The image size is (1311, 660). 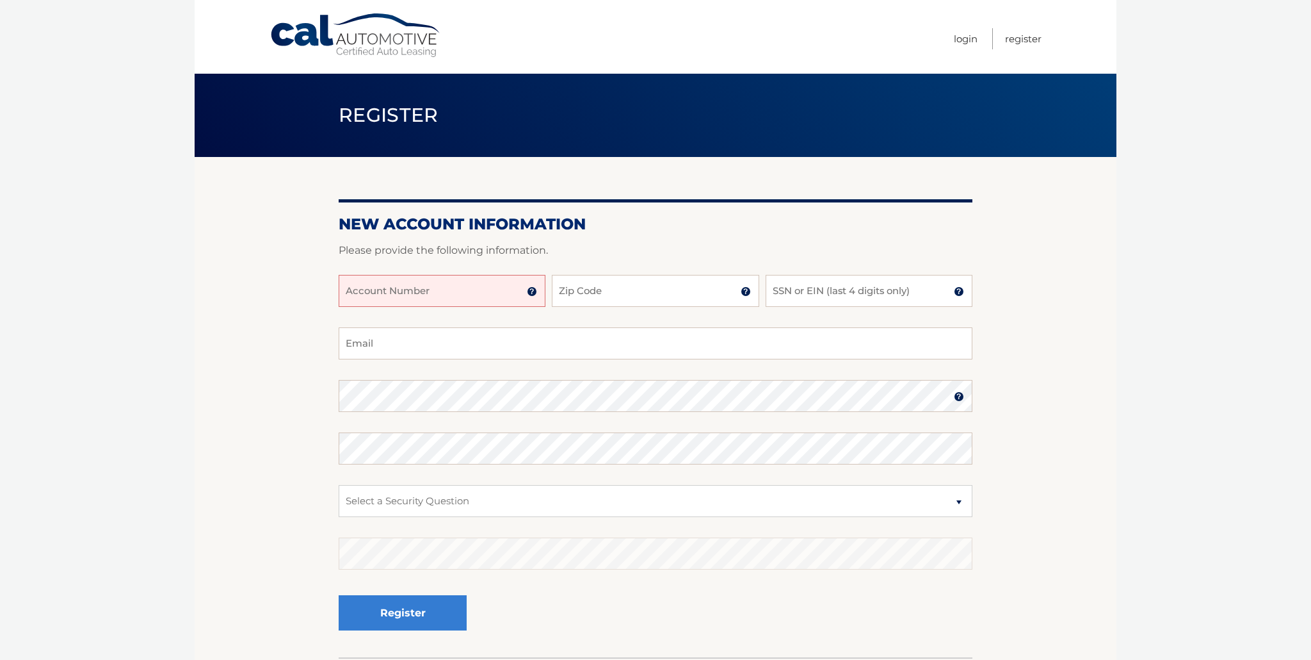 I want to click on button: Register, so click(x=403, y=612).